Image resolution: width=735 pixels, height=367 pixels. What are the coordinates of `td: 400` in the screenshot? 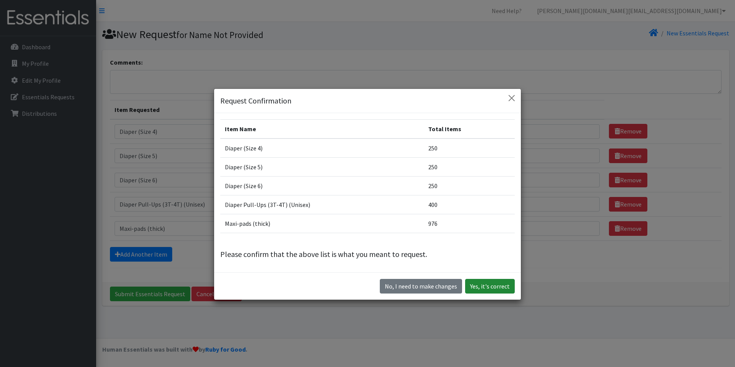 It's located at (469, 204).